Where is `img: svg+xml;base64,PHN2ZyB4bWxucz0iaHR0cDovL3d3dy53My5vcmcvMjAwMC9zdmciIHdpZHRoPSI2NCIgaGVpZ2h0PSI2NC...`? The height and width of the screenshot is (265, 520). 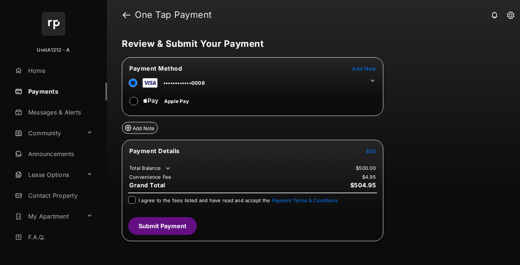 img: svg+xml;base64,PHN2ZyB4bWxucz0iaHR0cDovL3d3dy53My5vcmcvMjAwMC9zdmciIHdpZHRoPSI2NCIgaGVpZ2h0PSI2NC... is located at coordinates (54, 24).